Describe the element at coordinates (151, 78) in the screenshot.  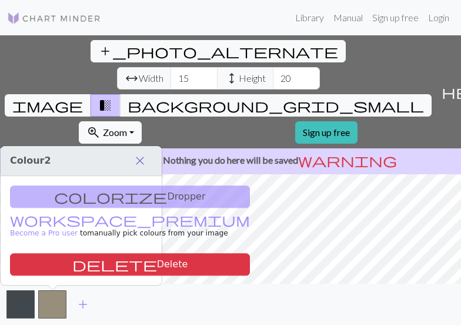
I see `span: Width` at that location.